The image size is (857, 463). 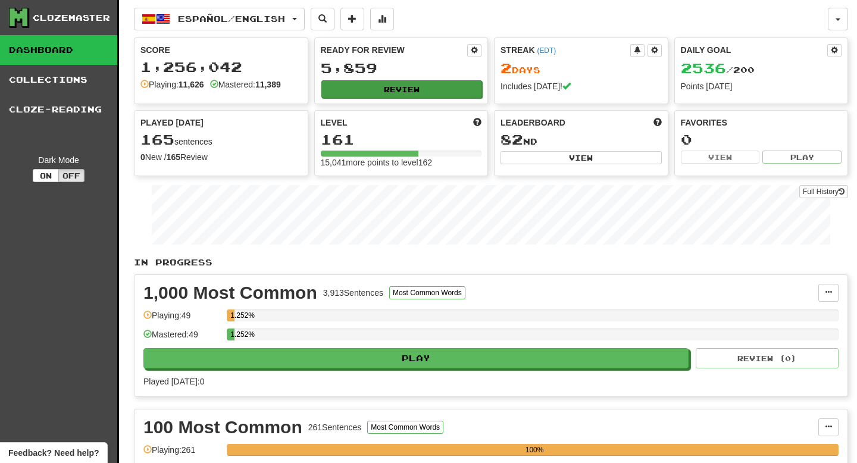 What do you see at coordinates (230, 293) in the screenshot?
I see `div: 1,000 Most Common` at bounding box center [230, 293].